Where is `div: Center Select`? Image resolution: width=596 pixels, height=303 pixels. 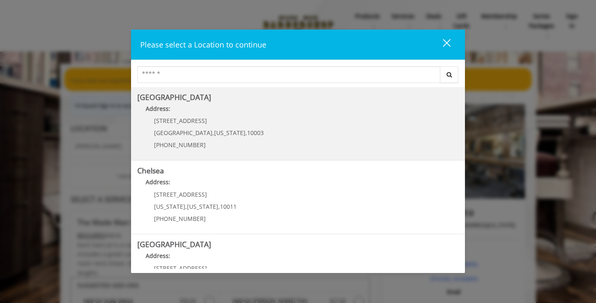 div: Center Select is located at coordinates (298, 77).